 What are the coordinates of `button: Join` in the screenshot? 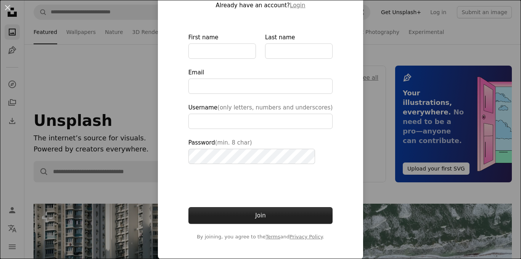 It's located at (260, 215).